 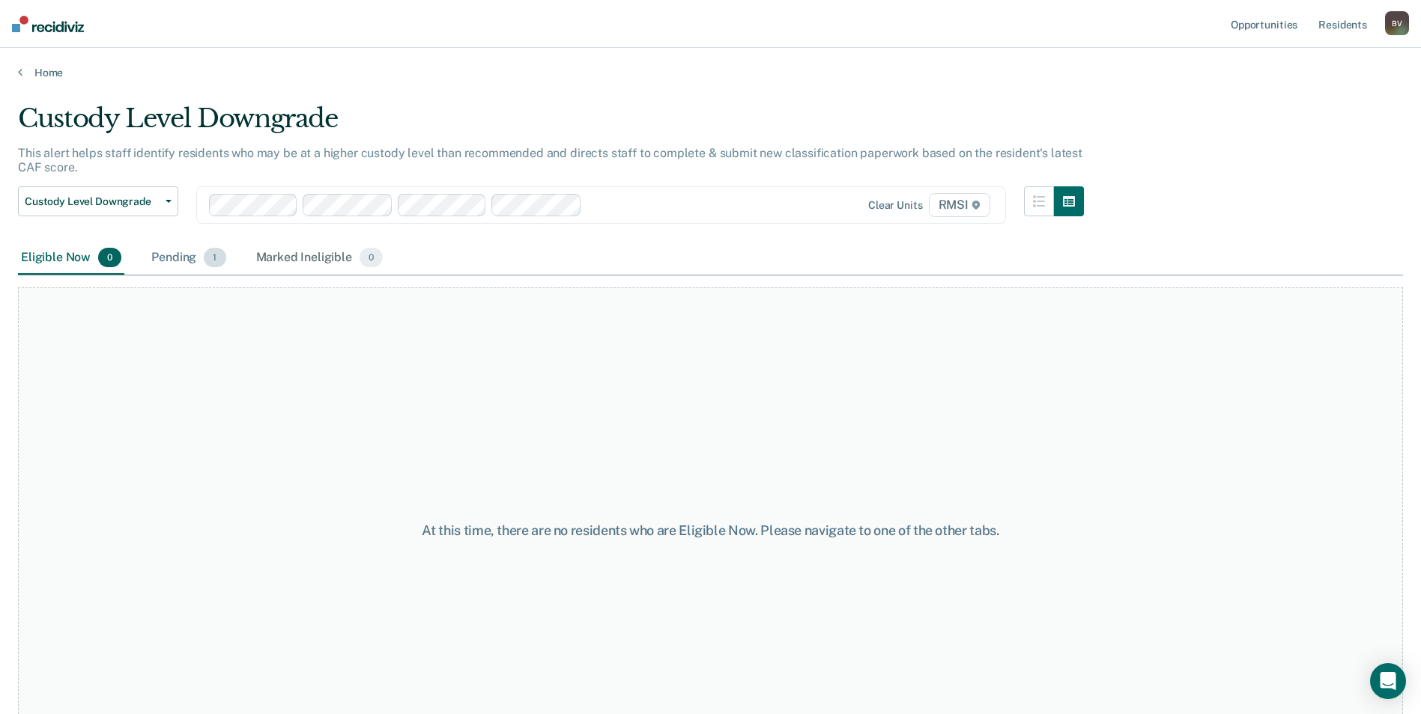 I want to click on span: 1, so click(x=214, y=258).